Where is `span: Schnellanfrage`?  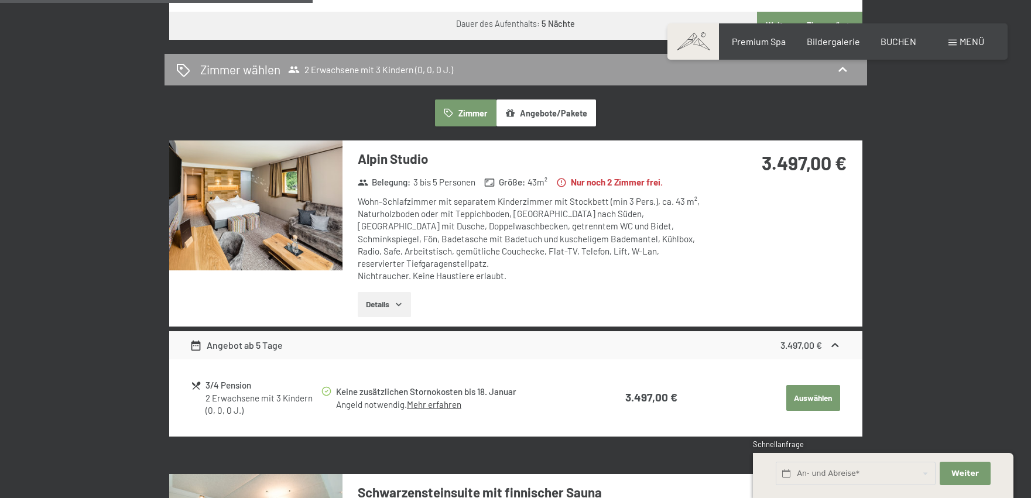
span: Schnellanfrage is located at coordinates (778, 444).